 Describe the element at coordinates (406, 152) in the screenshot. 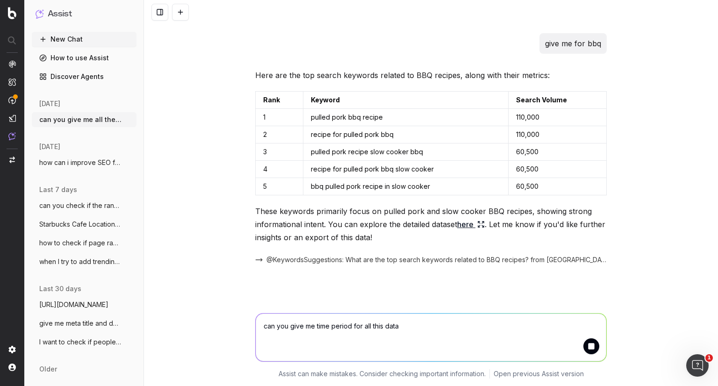

I see `td: pulled pork recipe slow cooker bbq` at that location.